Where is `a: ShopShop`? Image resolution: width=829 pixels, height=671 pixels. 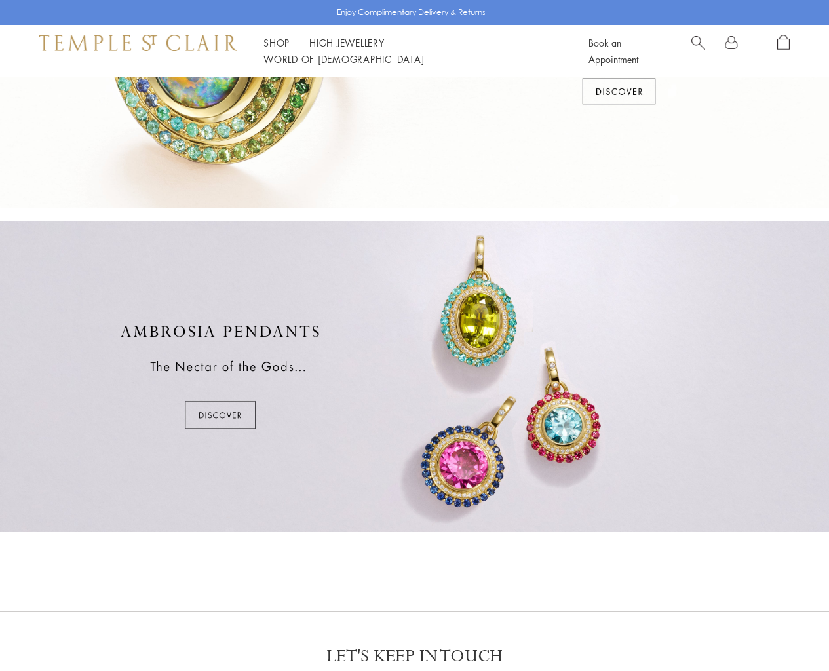
a: ShopShop is located at coordinates (277, 43).